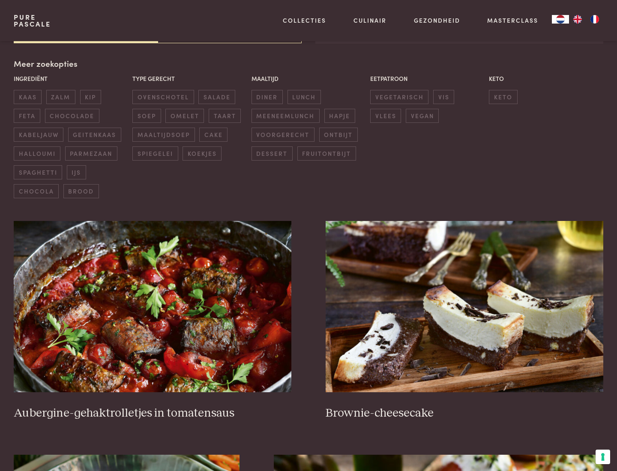  I want to click on a: Collecties, so click(304, 20).